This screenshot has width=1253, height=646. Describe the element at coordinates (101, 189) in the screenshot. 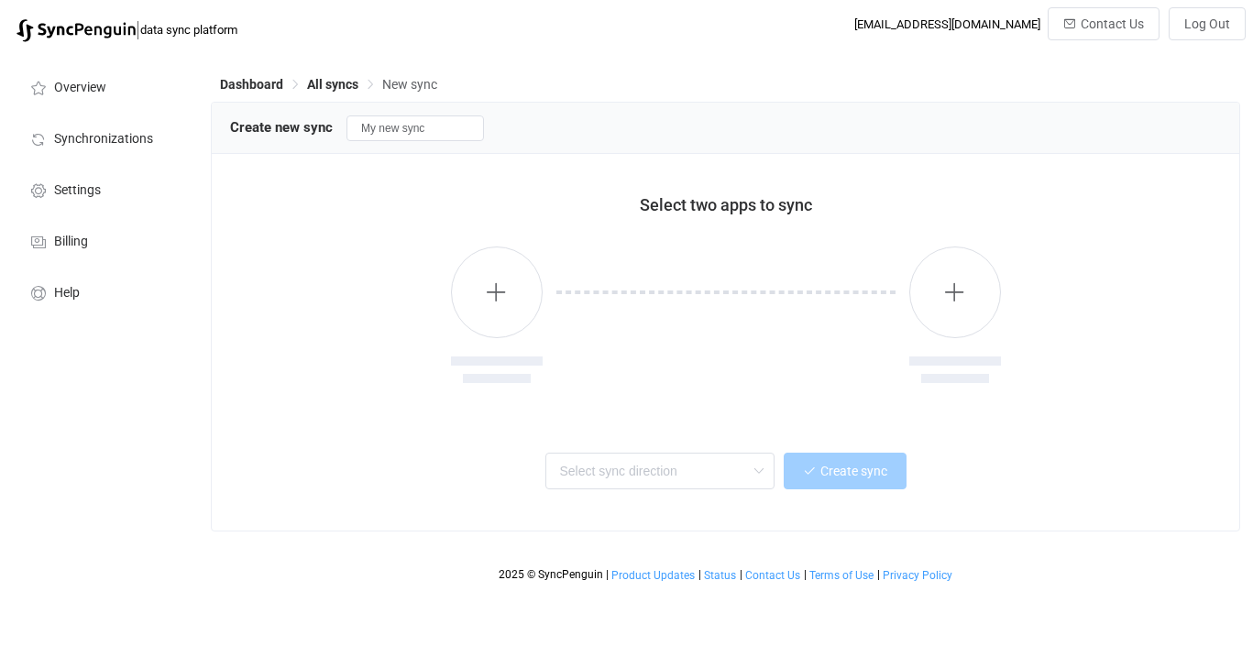

I see `a: Settings` at that location.